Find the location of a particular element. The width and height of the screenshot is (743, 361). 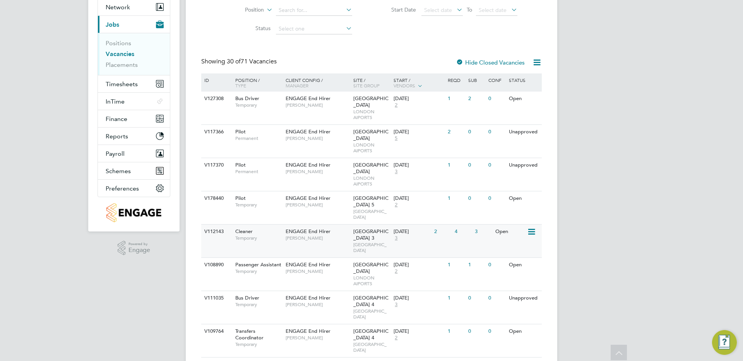

span: Select date is located at coordinates (493, 10).